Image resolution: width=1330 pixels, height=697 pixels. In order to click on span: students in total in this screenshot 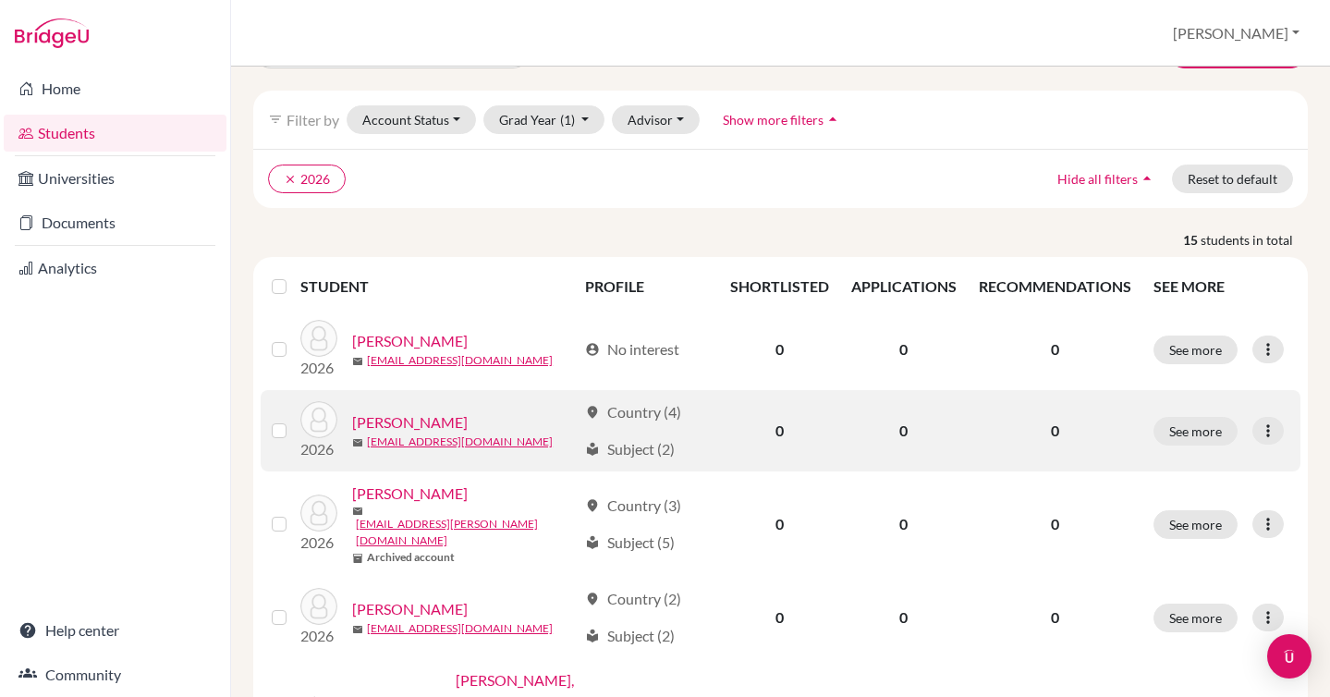, I will do `click(1255, 239)`.